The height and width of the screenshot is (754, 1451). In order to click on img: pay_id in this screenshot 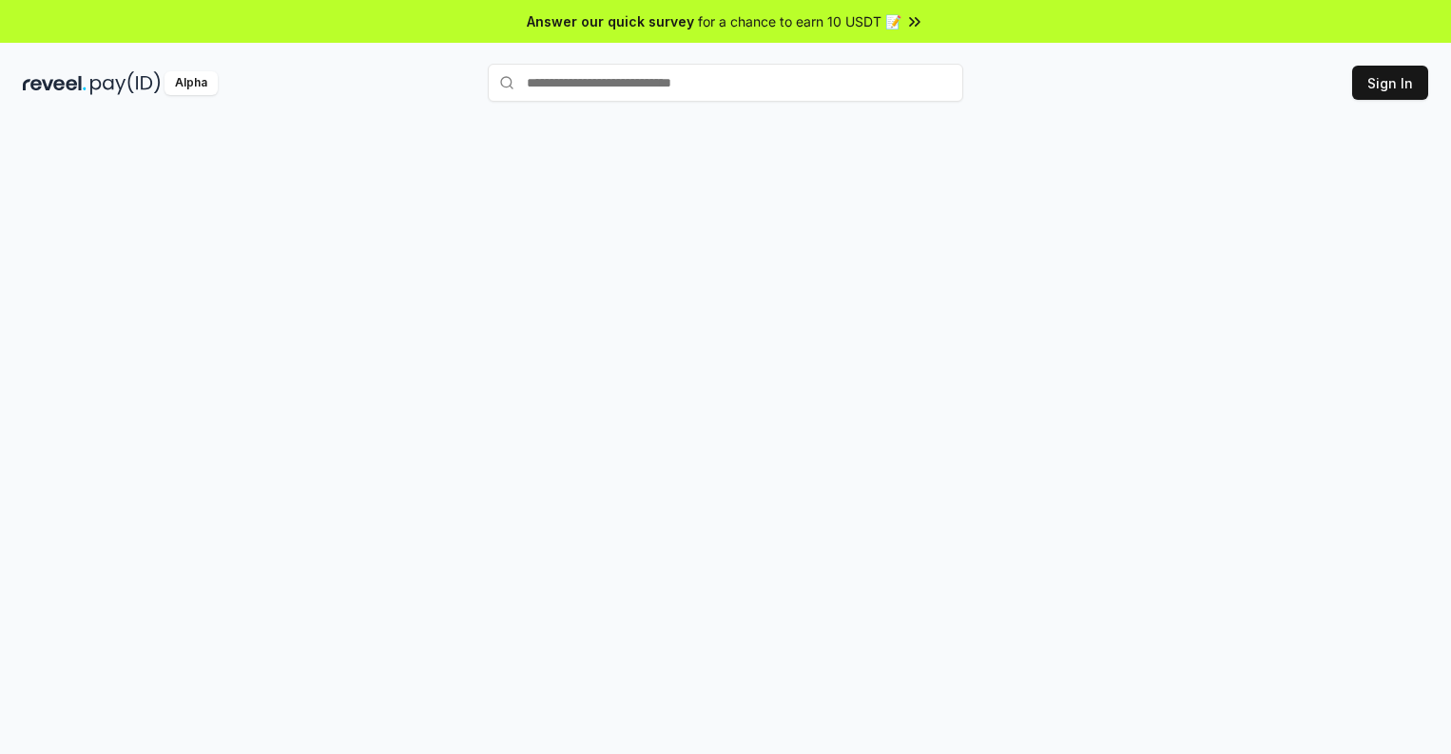, I will do `click(125, 83)`.